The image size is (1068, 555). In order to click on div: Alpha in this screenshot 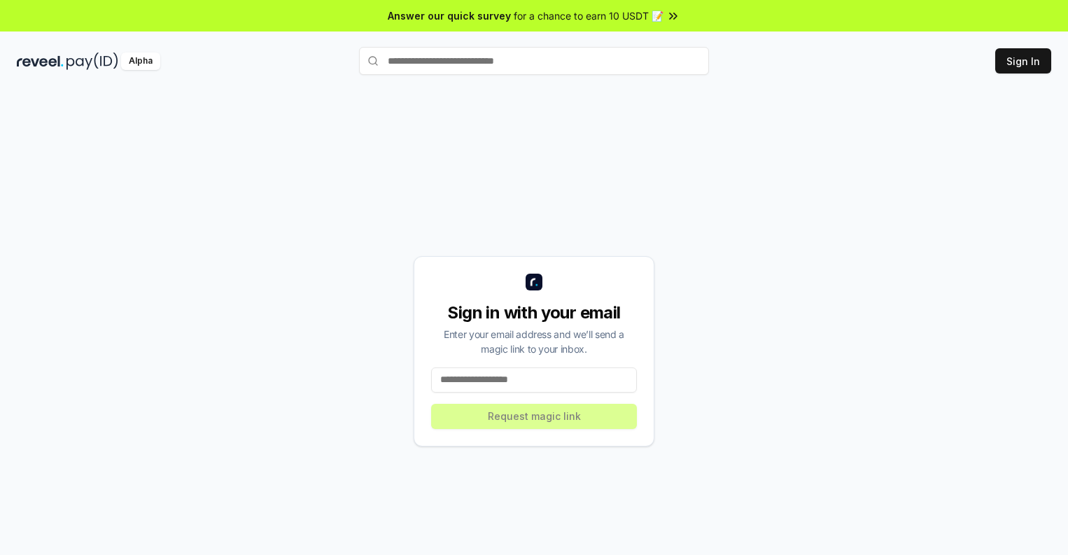, I will do `click(141, 61)`.